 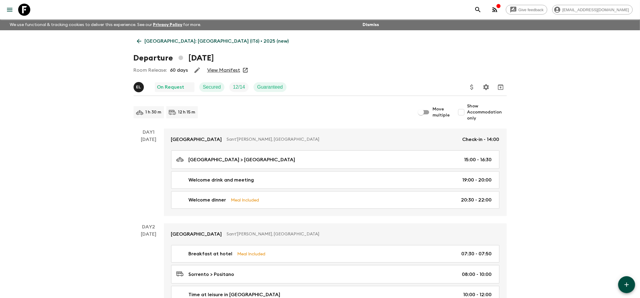 What do you see at coordinates (153, 112) in the screenshot?
I see `p: 1 h 30 m` at bounding box center [153, 112].